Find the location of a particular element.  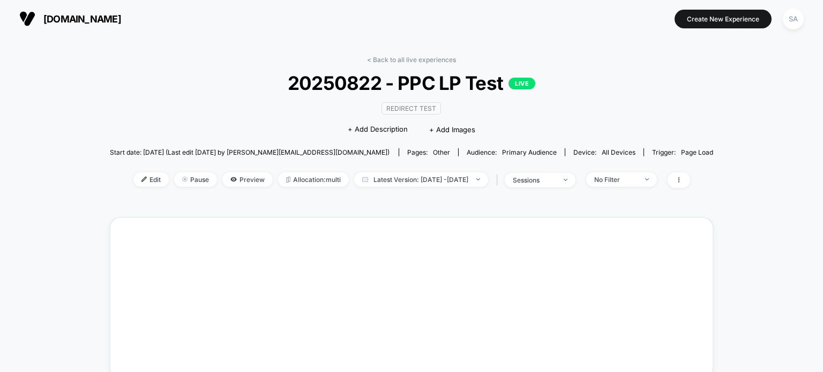

span: Edit is located at coordinates (151, 179).